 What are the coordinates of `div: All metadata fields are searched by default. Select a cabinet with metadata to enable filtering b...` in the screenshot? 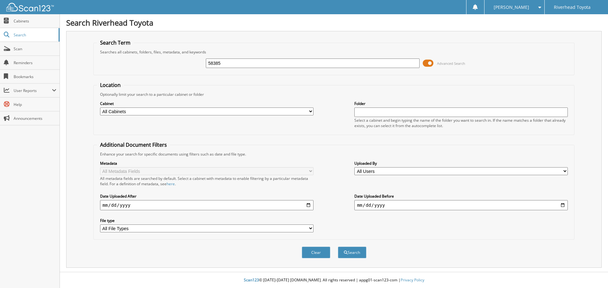 It's located at (207, 181).